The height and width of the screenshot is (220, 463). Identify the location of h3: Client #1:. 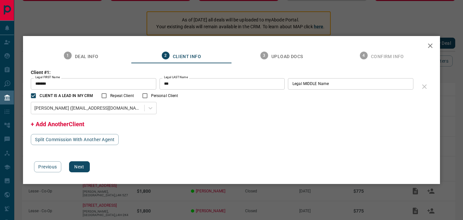
(223, 72).